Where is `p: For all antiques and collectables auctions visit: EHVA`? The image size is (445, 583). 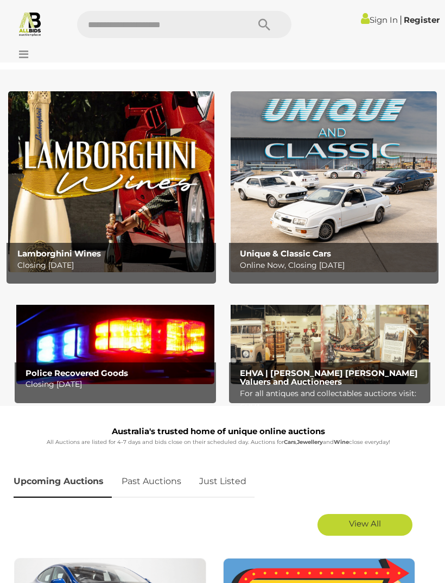
p: For all antiques and collectables auctions visit: EHVA is located at coordinates (332, 400).